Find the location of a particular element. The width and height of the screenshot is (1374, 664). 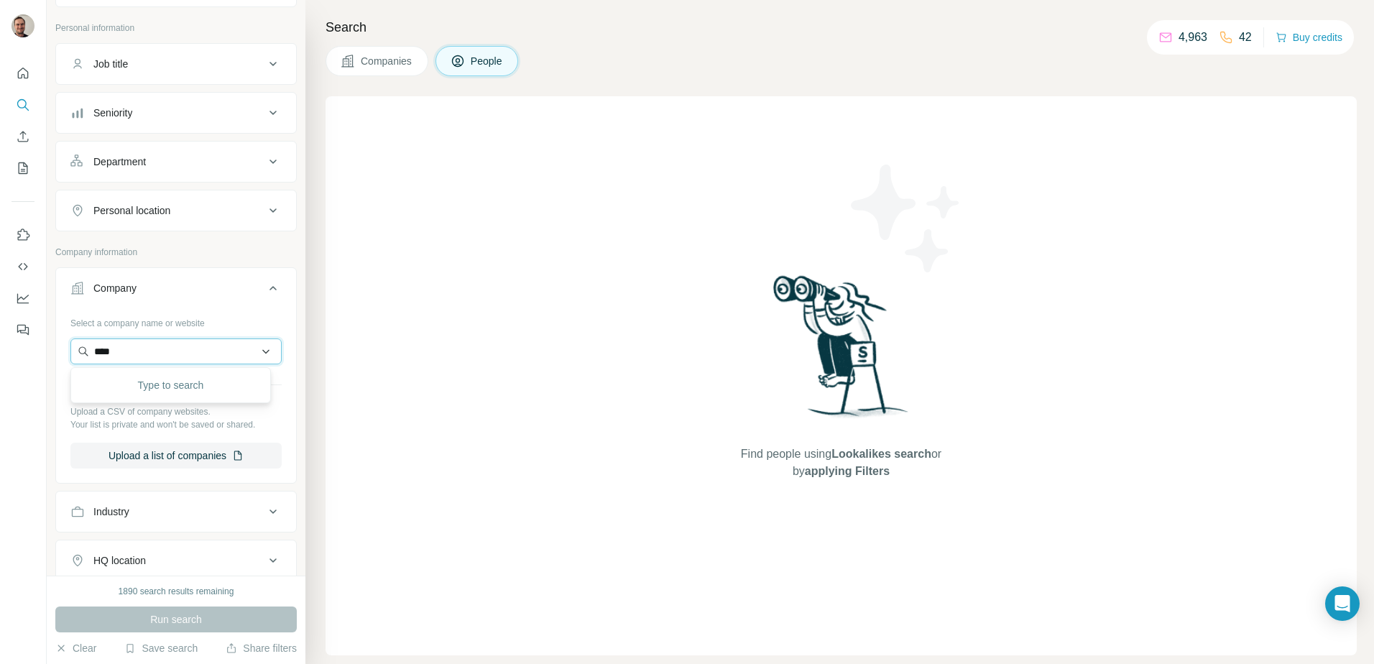

div: 1890 search results remaining is located at coordinates (176, 592).